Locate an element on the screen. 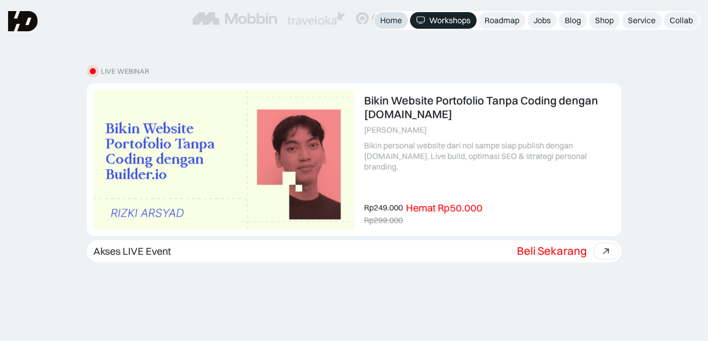 The width and height of the screenshot is (708, 341). a: Blog is located at coordinates (573, 20).